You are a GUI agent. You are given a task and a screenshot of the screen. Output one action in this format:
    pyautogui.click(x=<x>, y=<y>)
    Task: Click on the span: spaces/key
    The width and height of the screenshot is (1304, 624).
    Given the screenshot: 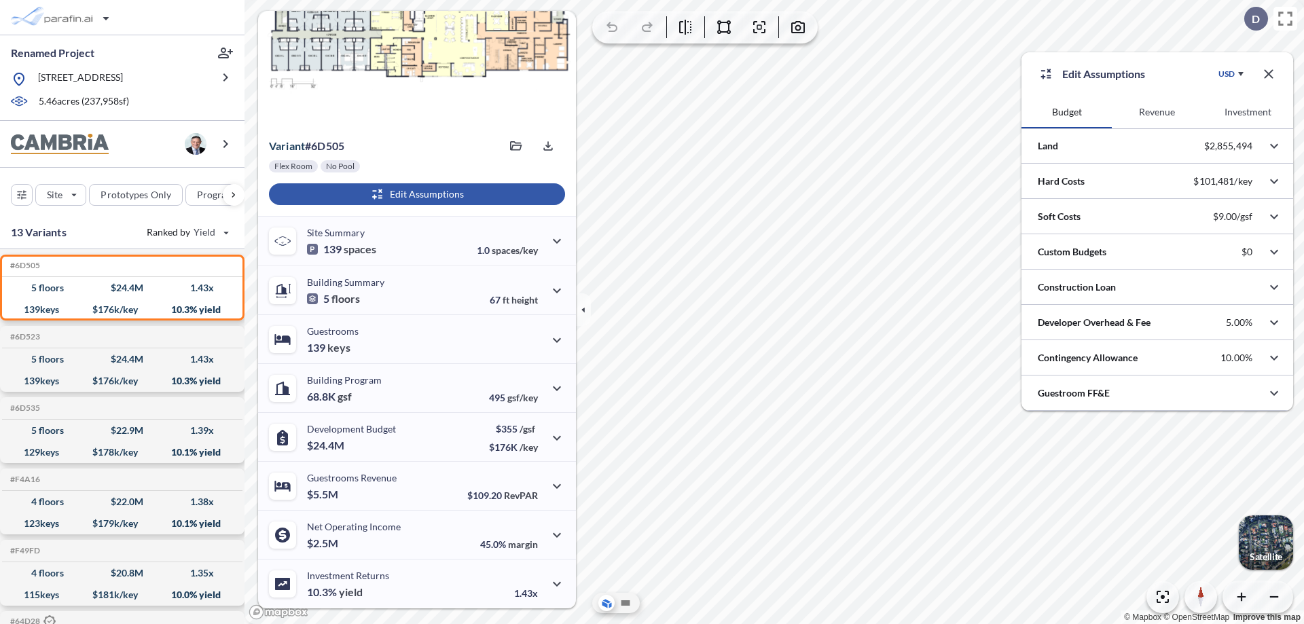 What is the action you would take?
    pyautogui.click(x=515, y=250)
    